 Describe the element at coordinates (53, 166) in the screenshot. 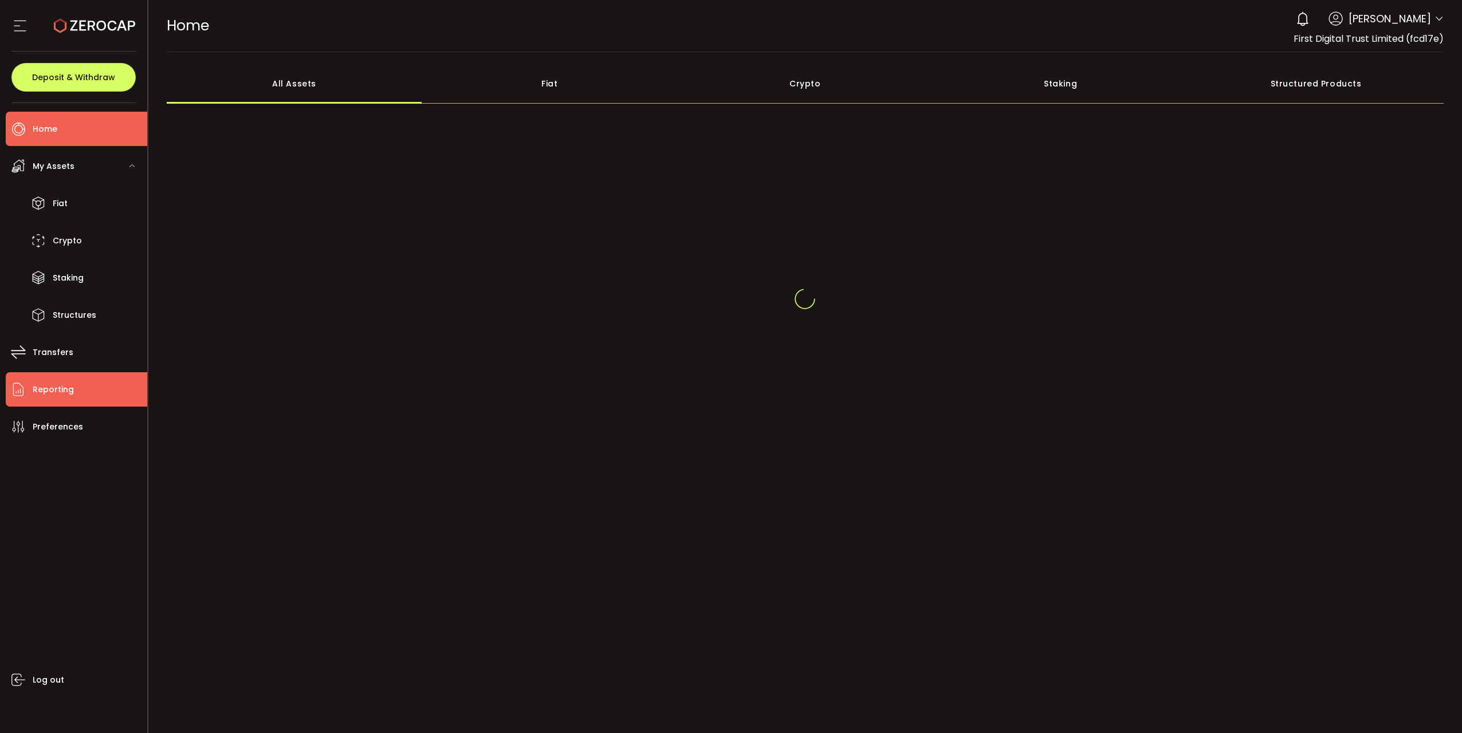

I see `span: My Assets` at that location.